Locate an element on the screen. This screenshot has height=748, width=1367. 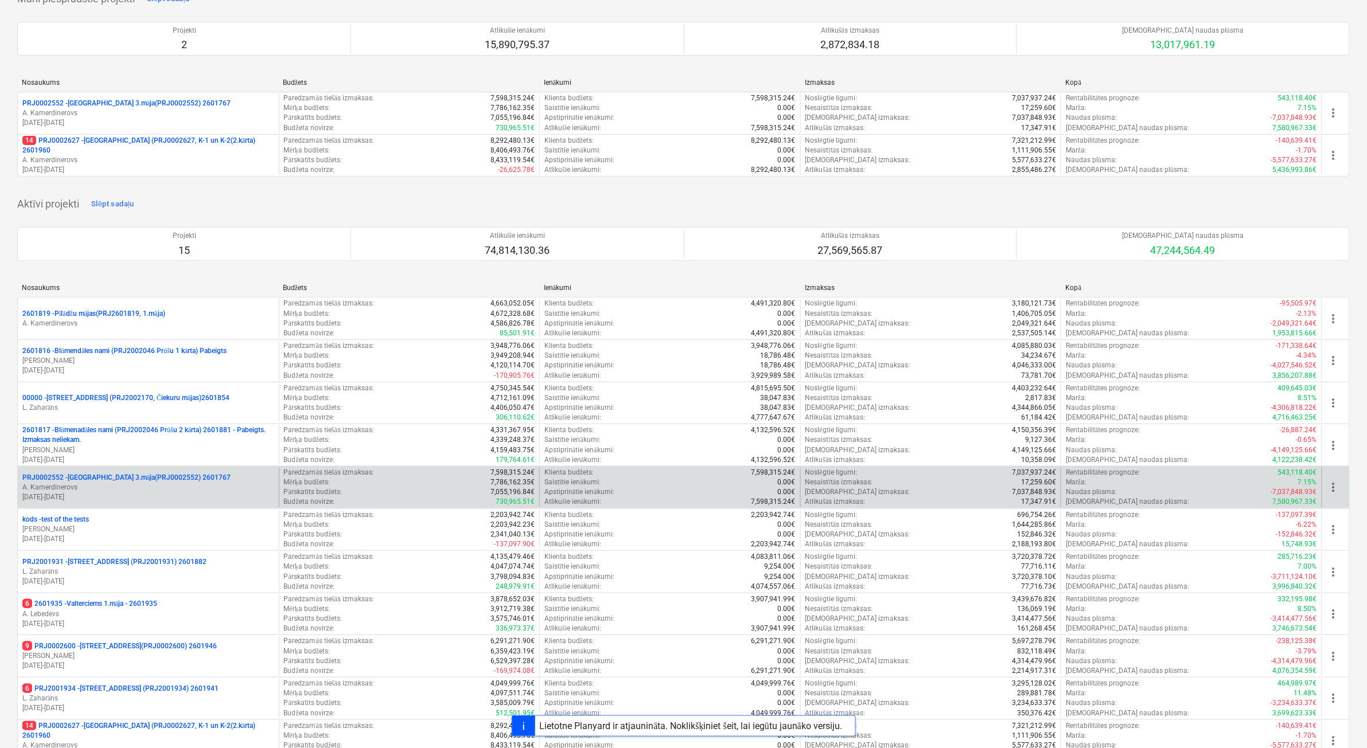
p: 2,537,505.14€ is located at coordinates (1033, 333).